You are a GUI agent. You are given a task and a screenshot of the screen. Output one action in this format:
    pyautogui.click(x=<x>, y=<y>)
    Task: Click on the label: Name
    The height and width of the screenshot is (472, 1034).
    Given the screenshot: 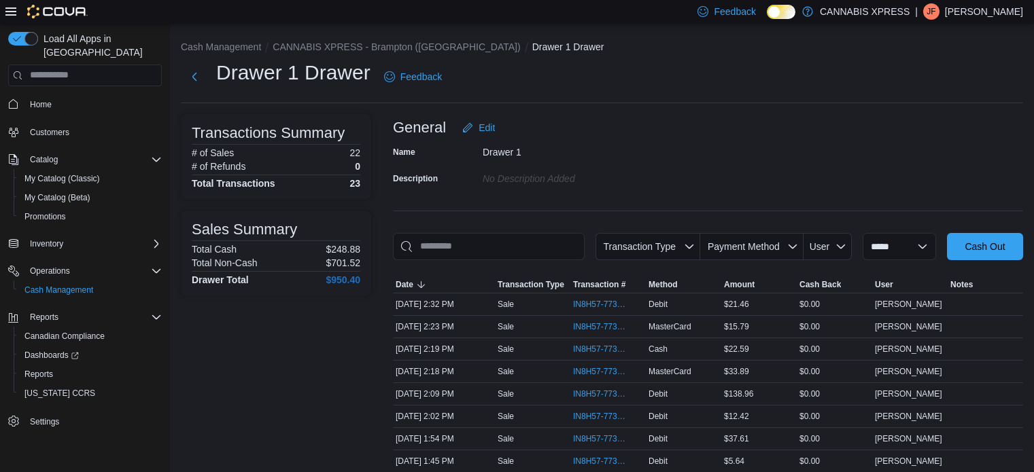 What is the action you would take?
    pyautogui.click(x=404, y=152)
    